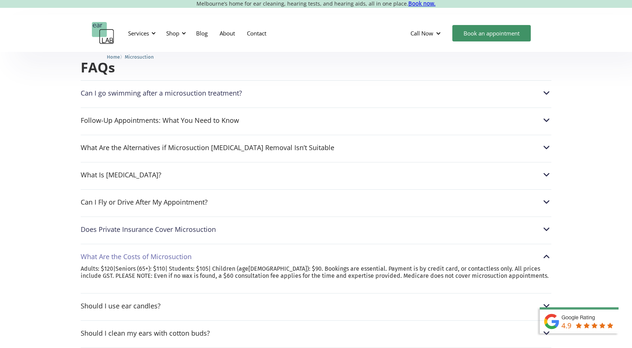 The image size is (632, 348). I want to click on div: Follow-Up Appointments: What You Need to KnowFollow-Up Appointments: What You Need to Know, so click(316, 120).